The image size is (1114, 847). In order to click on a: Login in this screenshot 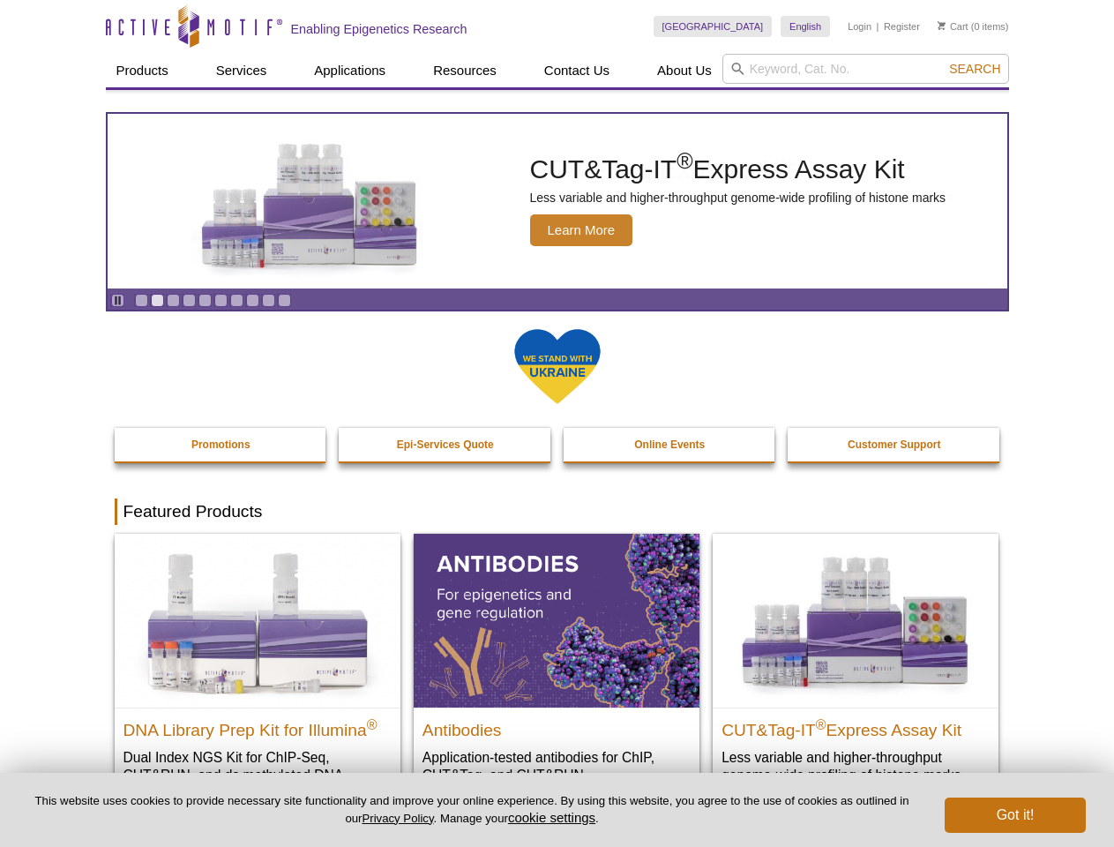, I will do `click(859, 26)`.